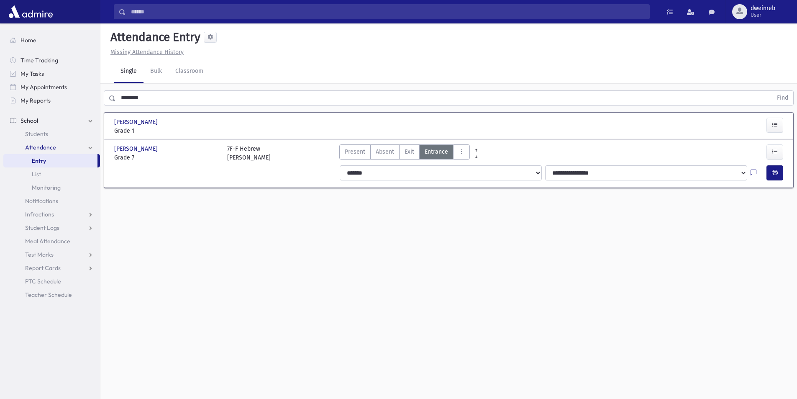 The width and height of the screenshot is (797, 399). I want to click on span: Entrance, so click(436, 151).